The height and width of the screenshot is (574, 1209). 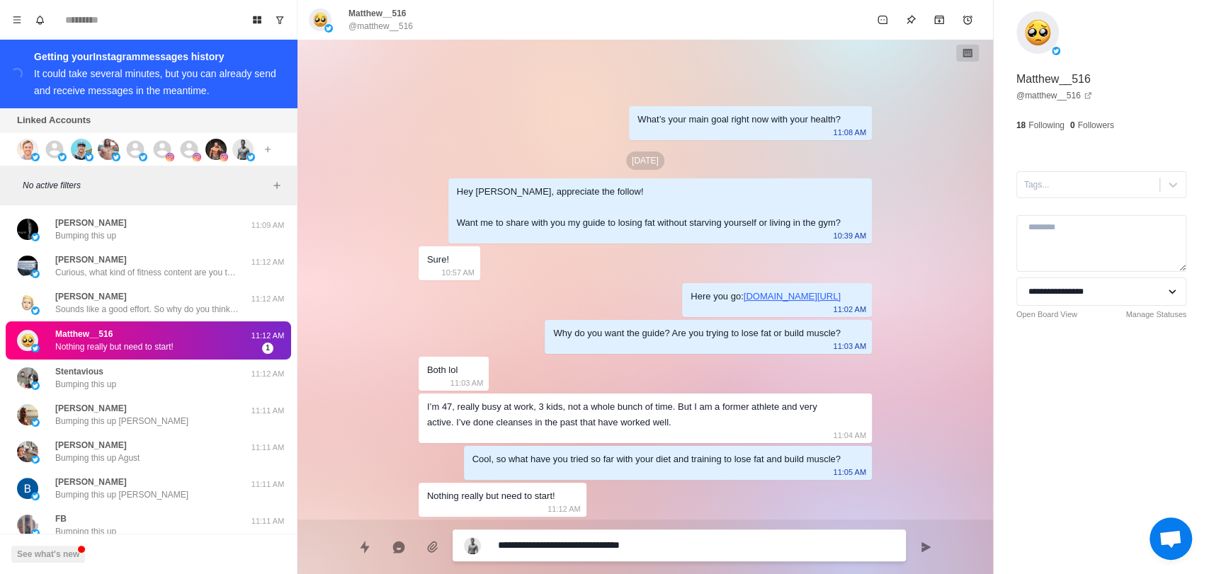 What do you see at coordinates (738, 120) in the screenshot?
I see `div: What’s your main goal right now with your health?` at bounding box center [738, 120].